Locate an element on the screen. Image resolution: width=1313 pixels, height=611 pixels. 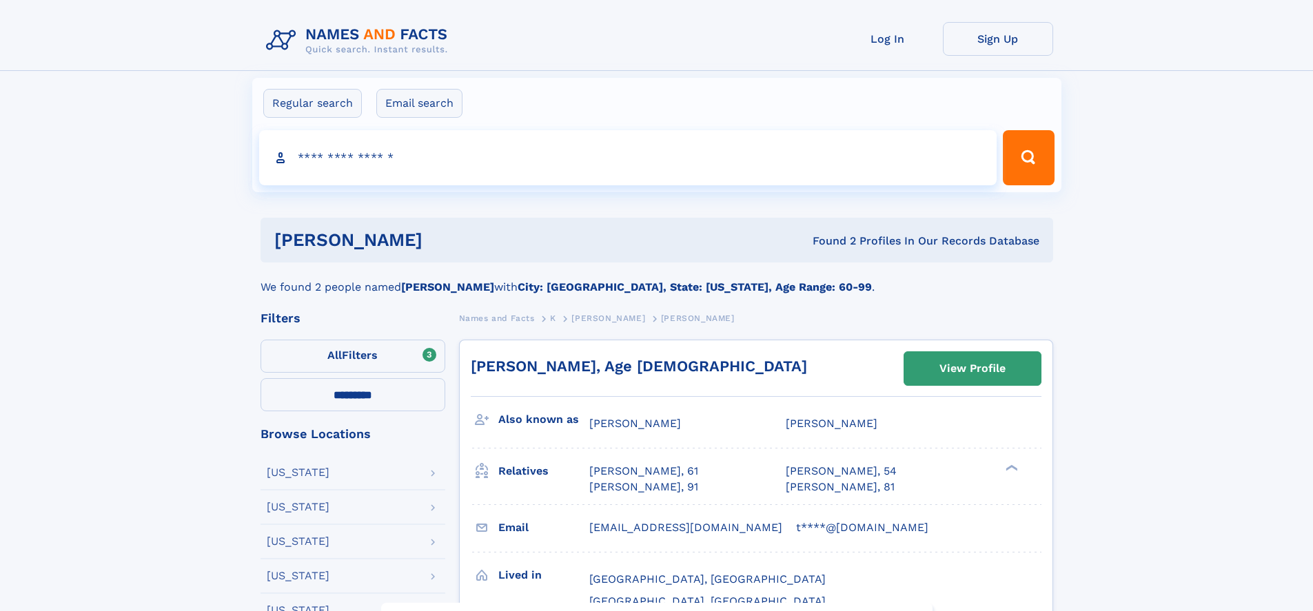
h3: Also known as is located at coordinates (544, 420).